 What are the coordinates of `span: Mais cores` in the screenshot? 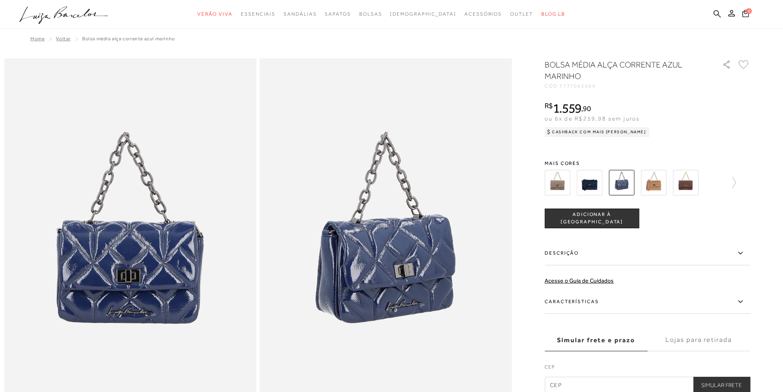 It's located at (648, 163).